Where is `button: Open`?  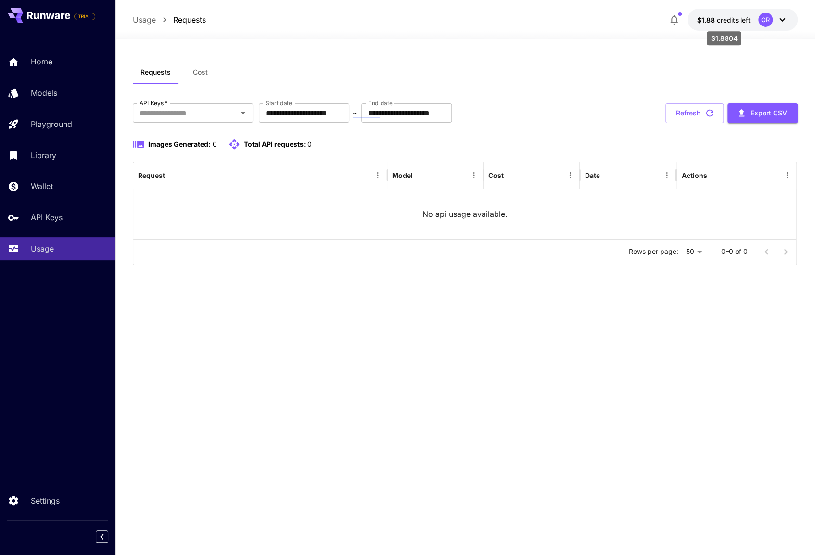
button: Open is located at coordinates (243, 113).